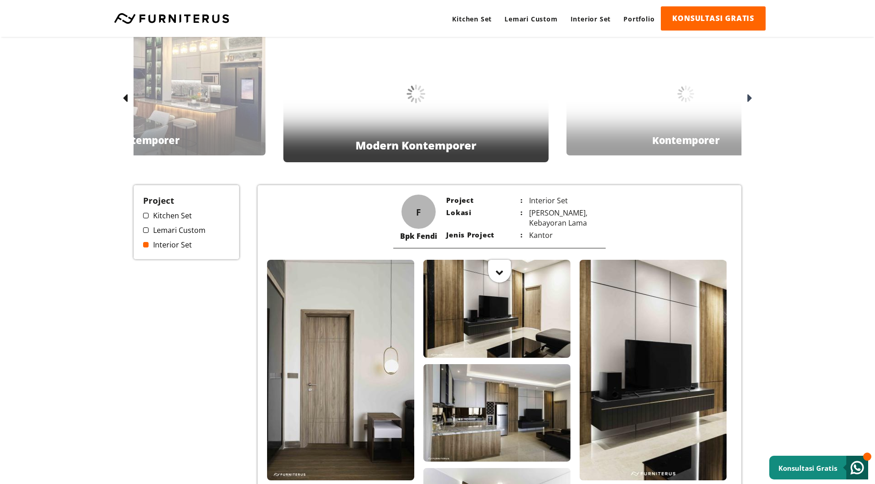 The width and height of the screenshot is (875, 484). I want to click on h3: Project, so click(186, 200).